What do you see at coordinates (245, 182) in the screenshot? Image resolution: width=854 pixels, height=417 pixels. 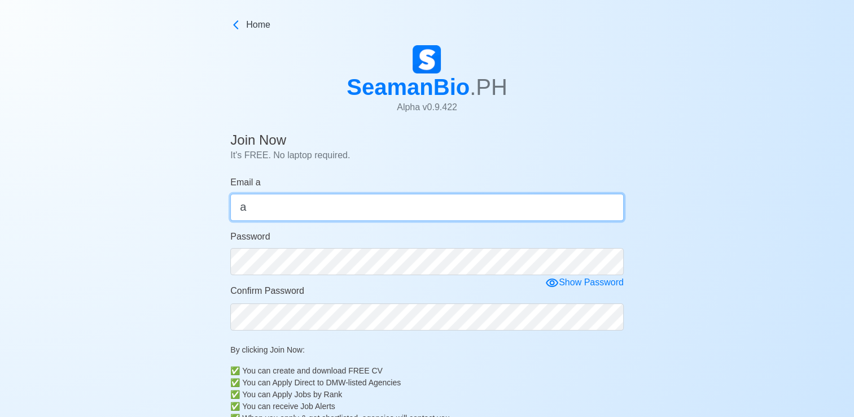 I see `span: Email a` at bounding box center [245, 182].